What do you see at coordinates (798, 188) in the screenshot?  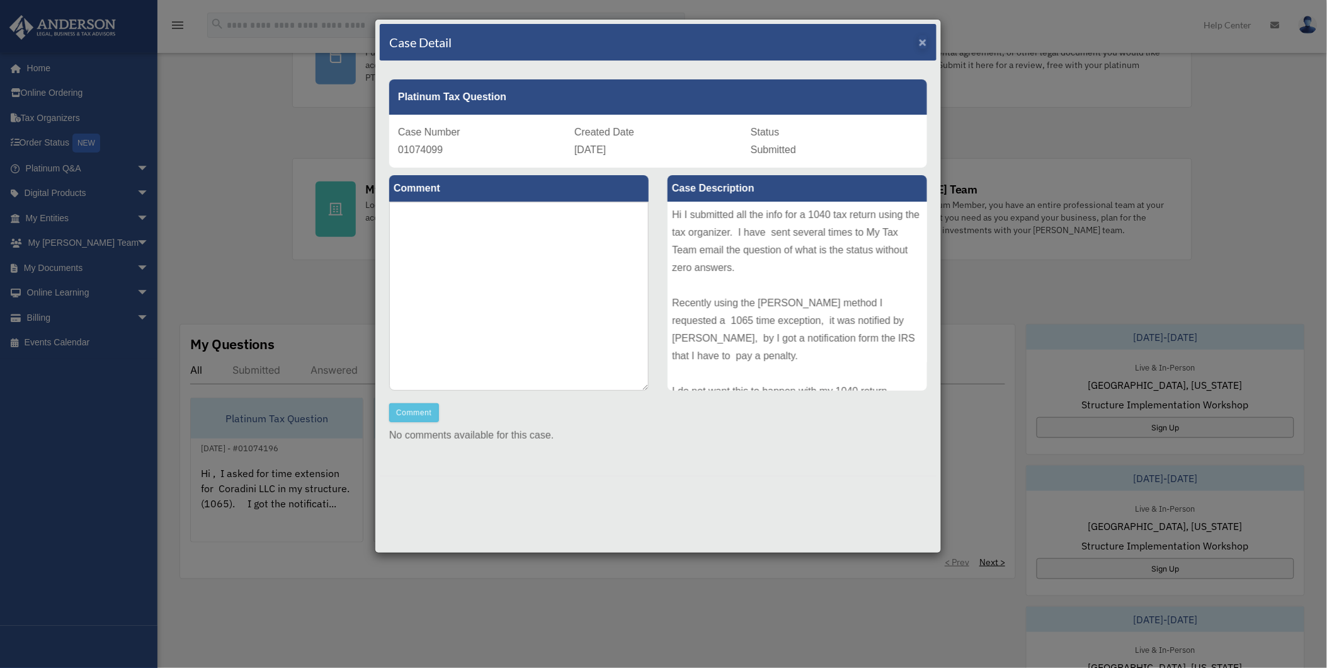 I see `label: Case Description` at bounding box center [798, 188].